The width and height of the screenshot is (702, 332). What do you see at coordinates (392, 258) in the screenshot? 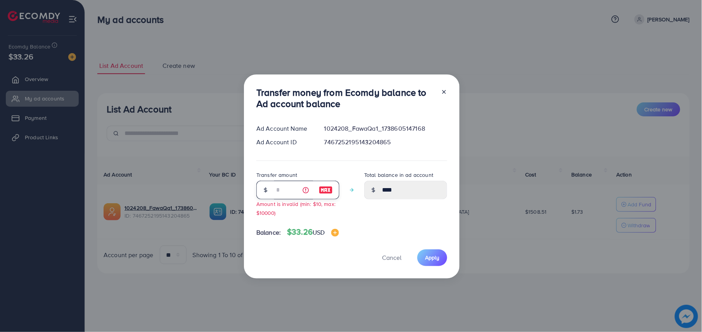
I see `span: Cancel` at bounding box center [392, 258].